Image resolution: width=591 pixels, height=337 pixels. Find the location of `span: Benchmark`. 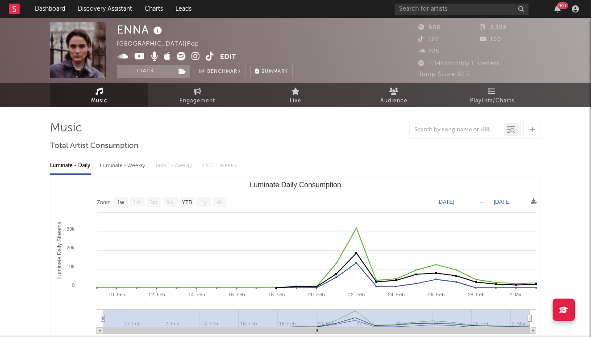

span: Benchmark is located at coordinates (224, 72).